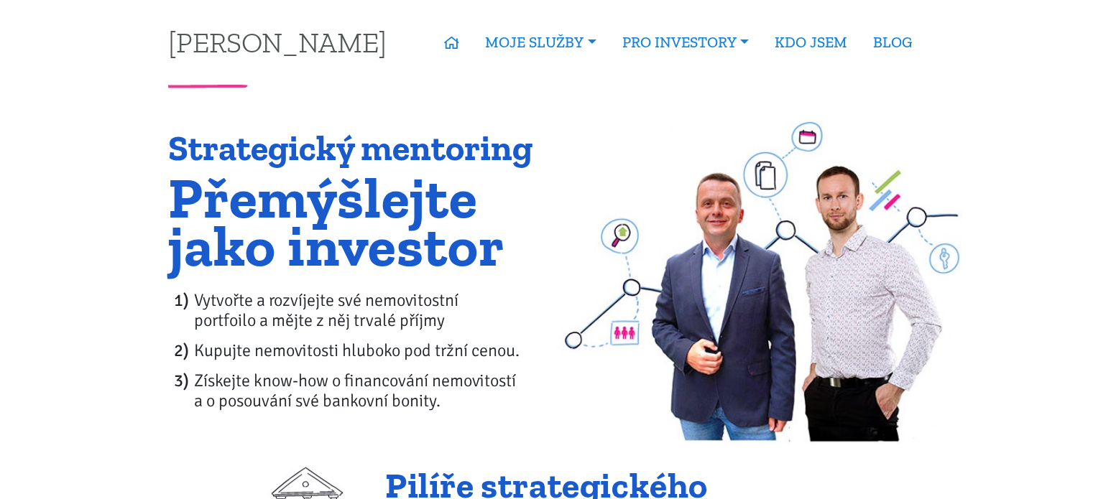  Describe the element at coordinates (352, 222) in the screenshot. I see `h1: Přemýšlejte jako investor` at that location.